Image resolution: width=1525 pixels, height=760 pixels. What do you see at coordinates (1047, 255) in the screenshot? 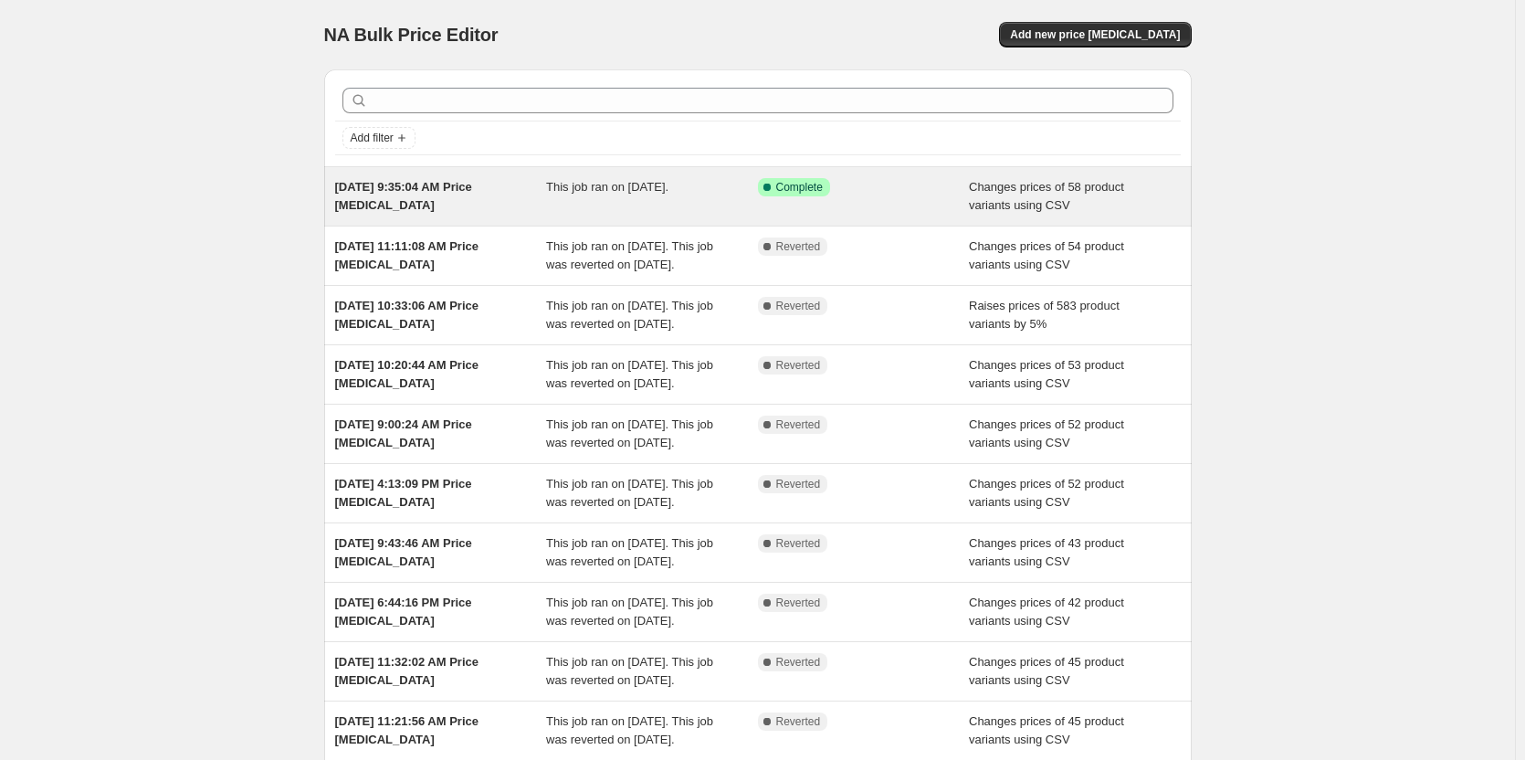
I see `span: Changes prices of 54 product variants using CSV` at bounding box center [1047, 255].